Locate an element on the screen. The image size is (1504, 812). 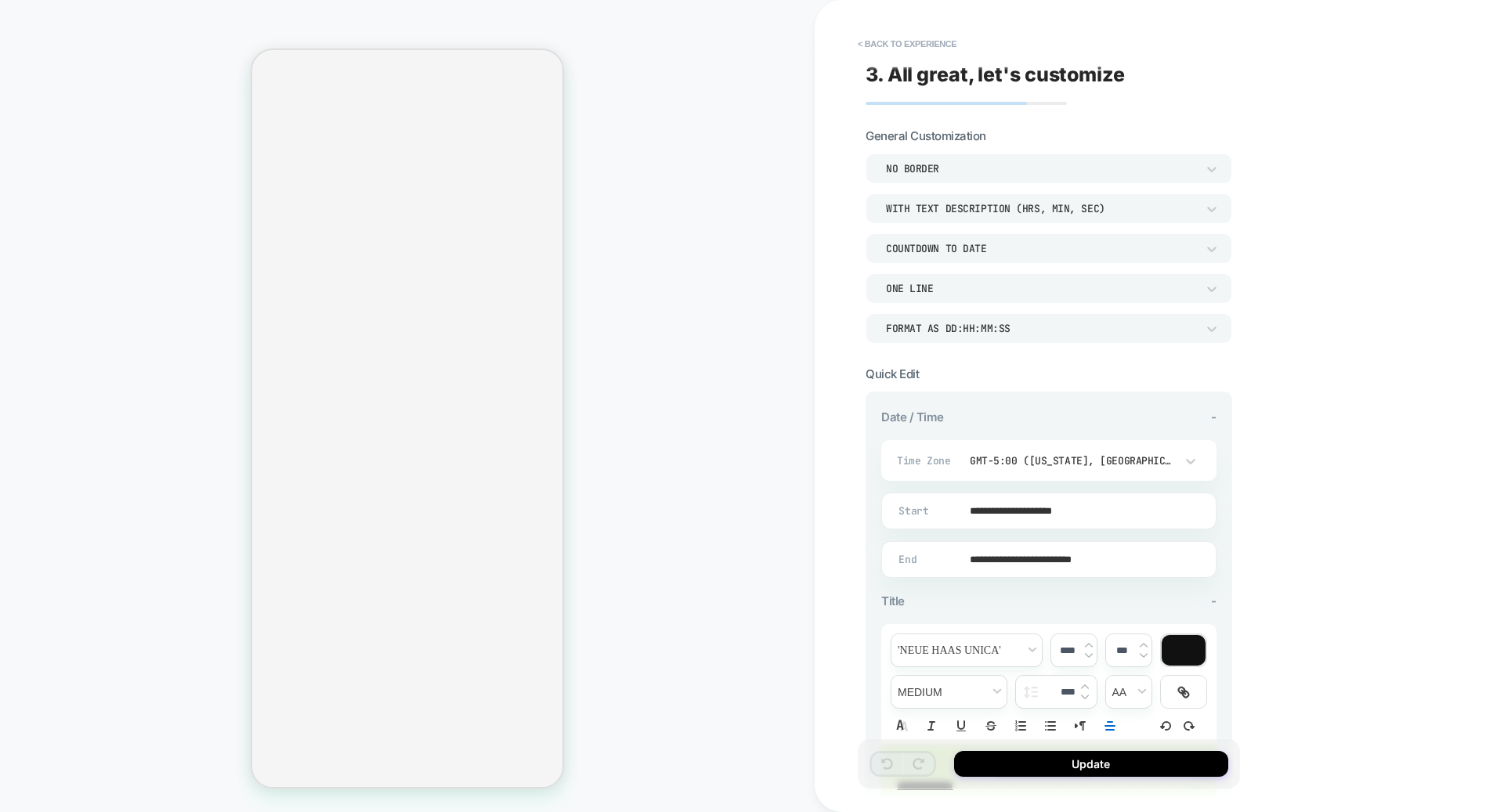
div: ONE LINE is located at coordinates (1041, 288).